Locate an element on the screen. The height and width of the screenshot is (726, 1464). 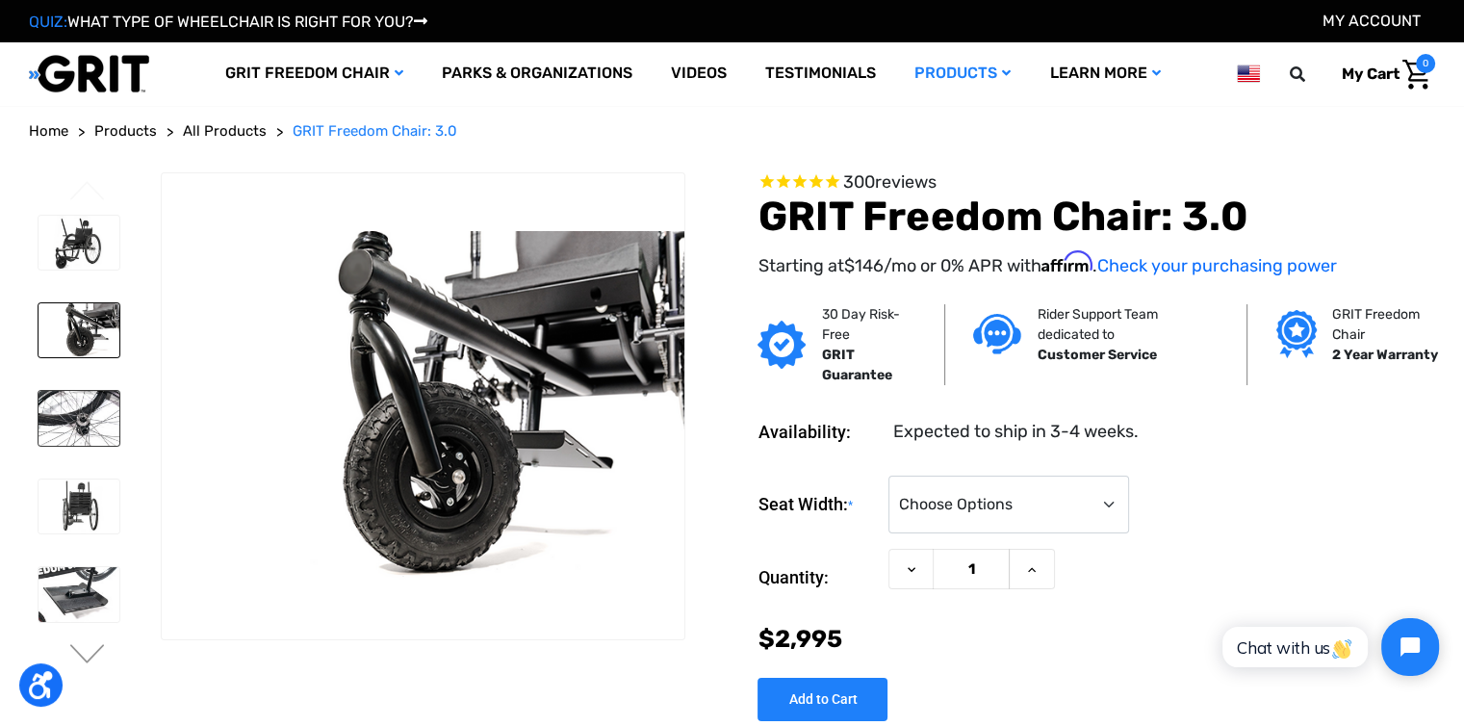
span: $146 is located at coordinates (863, 266).